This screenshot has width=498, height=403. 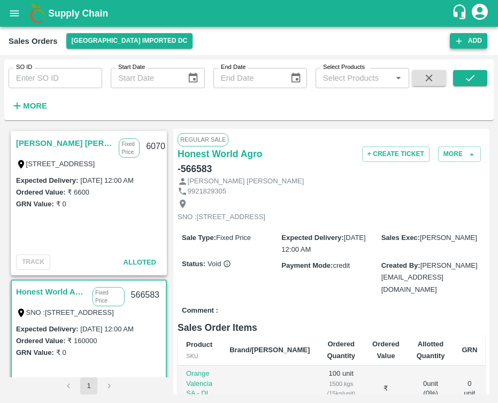 What do you see at coordinates (195, 169) in the screenshot?
I see `h6: - 566583` at bounding box center [195, 169].